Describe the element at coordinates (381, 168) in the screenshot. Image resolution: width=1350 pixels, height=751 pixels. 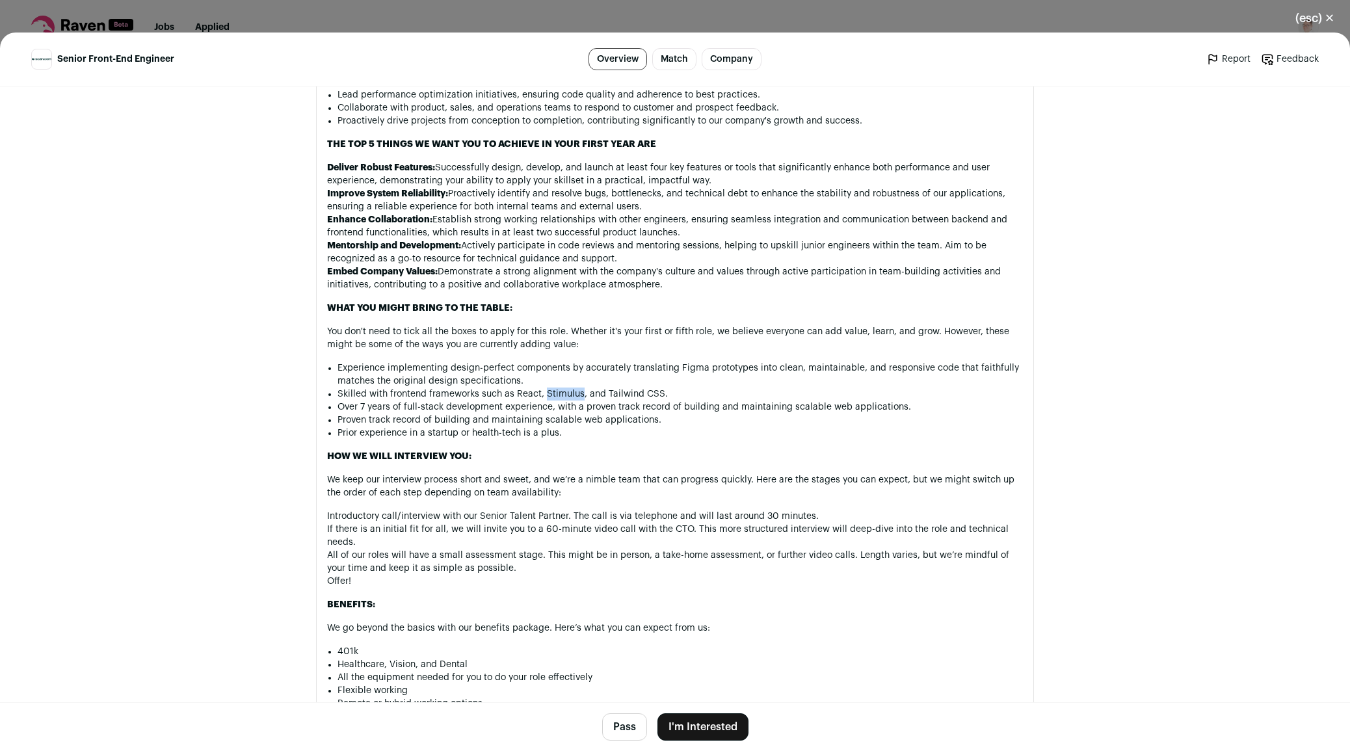
I see `strong: Deliver Robust Features:` at that location.